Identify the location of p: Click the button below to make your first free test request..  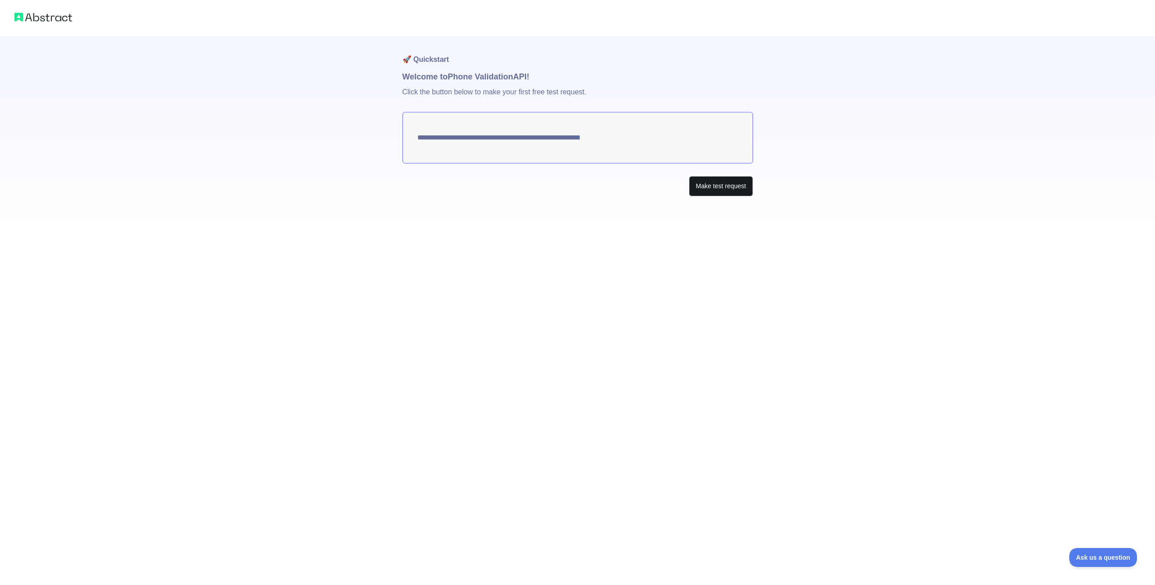
(578, 97).